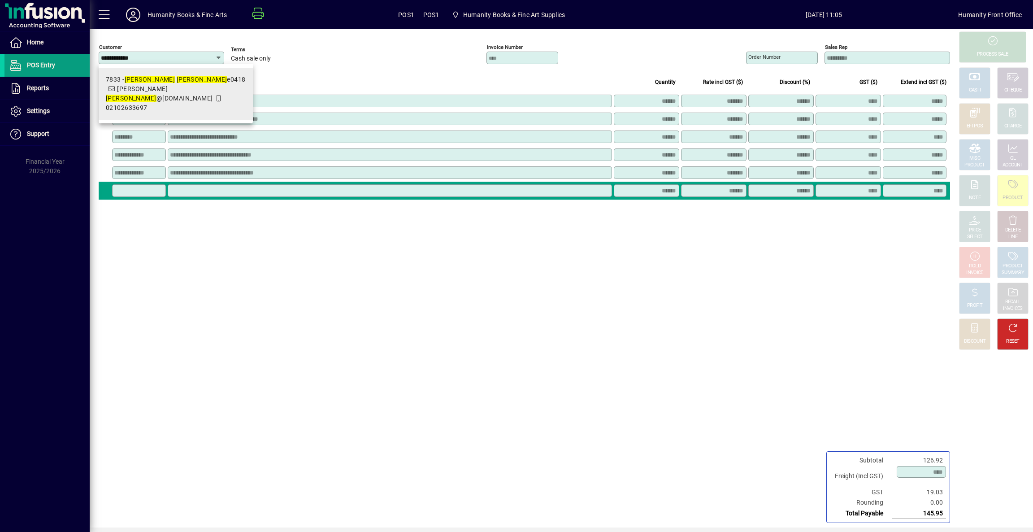 The image size is (1033, 532). Describe the element at coordinates (126, 108) in the screenshot. I see `span: 02102633697` at that location.